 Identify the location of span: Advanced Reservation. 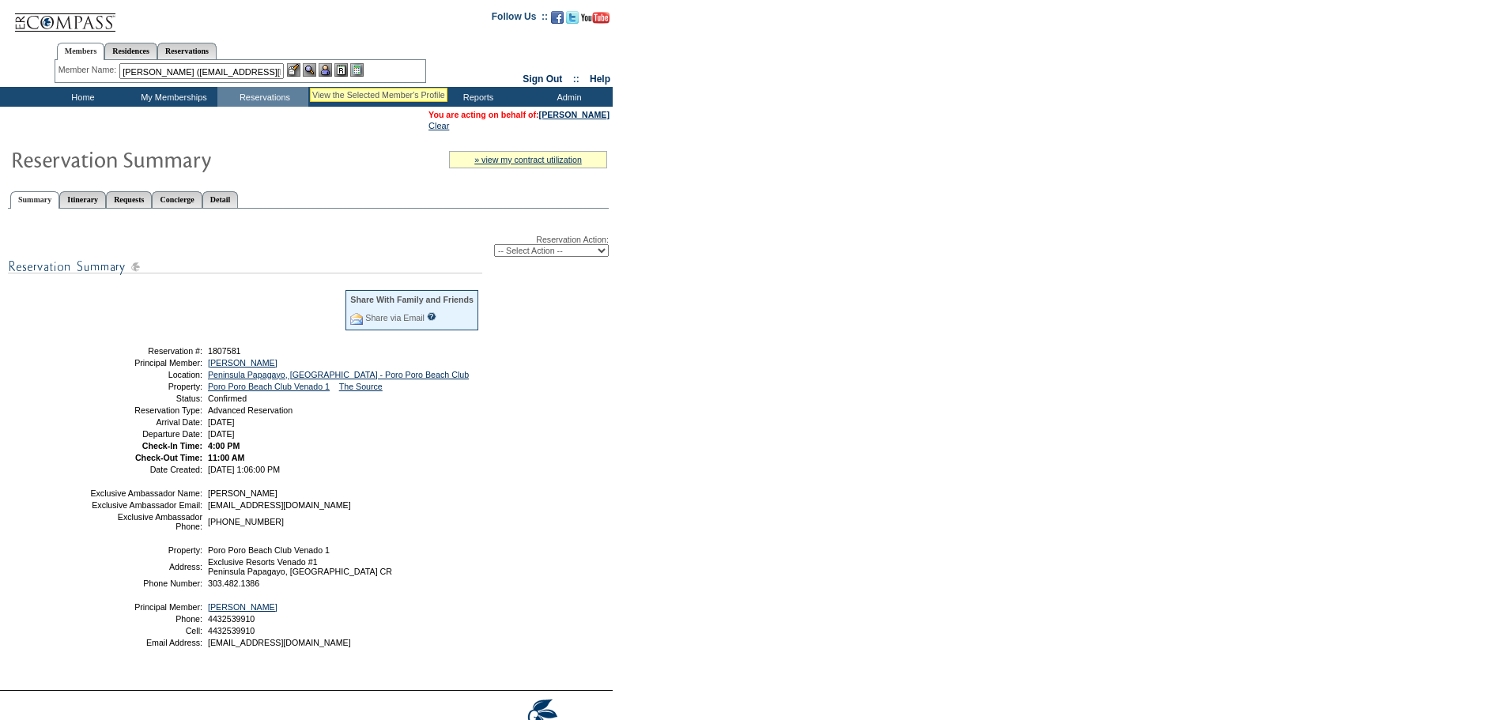
(250, 410).